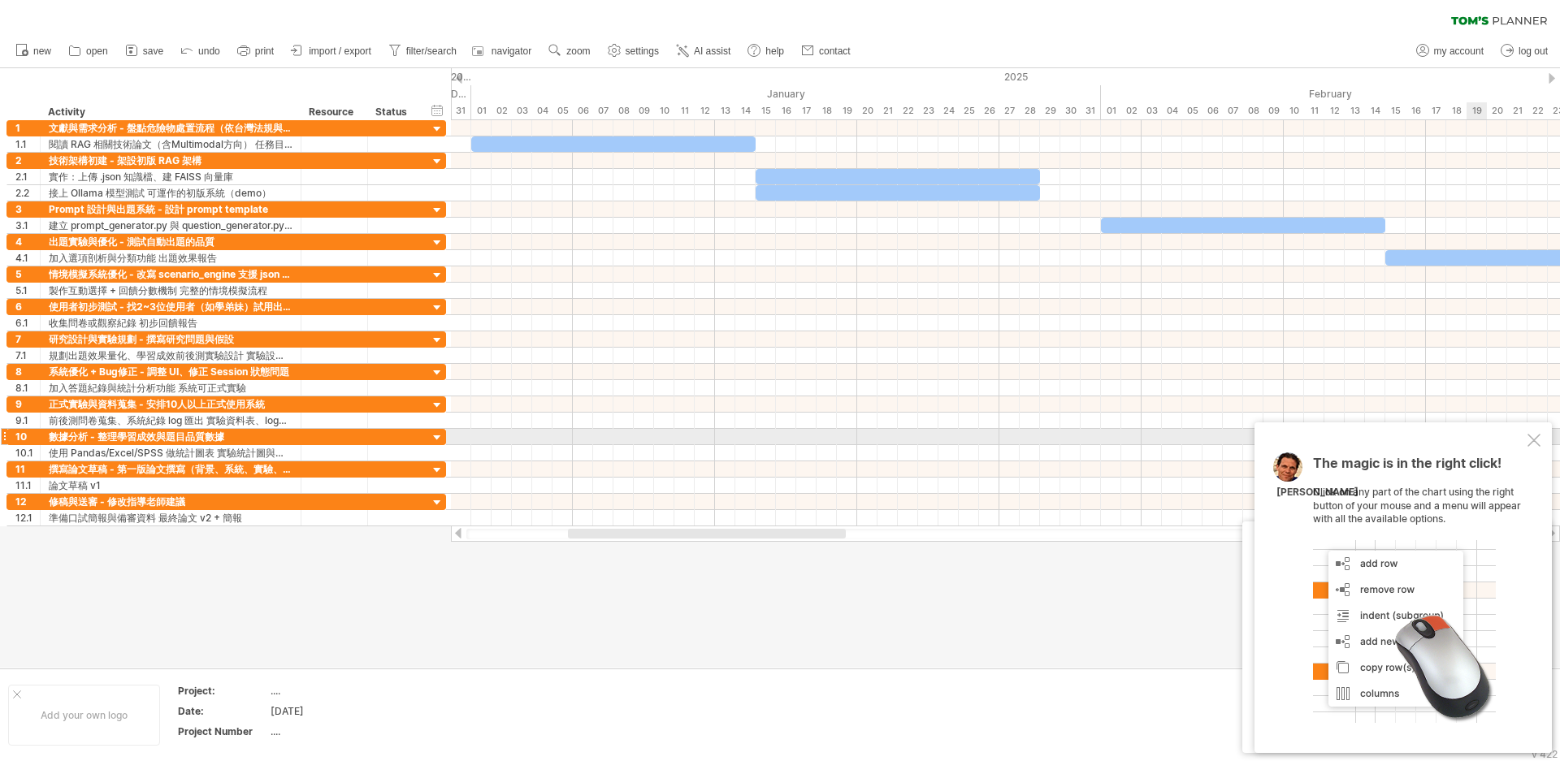  Describe the element at coordinates (623, 111) in the screenshot. I see `div: Wednesday, 8 January 2025` at that location.